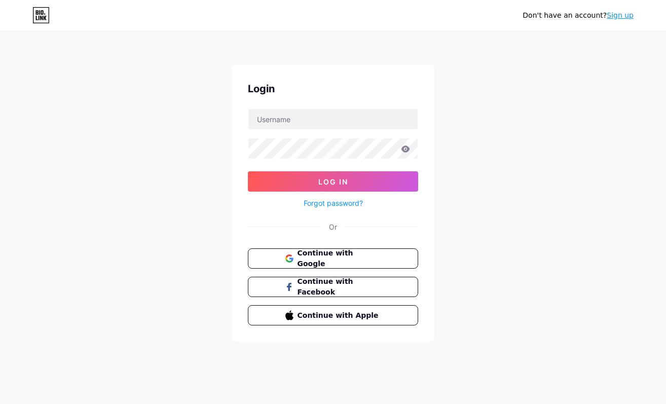  I want to click on span: Continue with Google, so click(339, 258).